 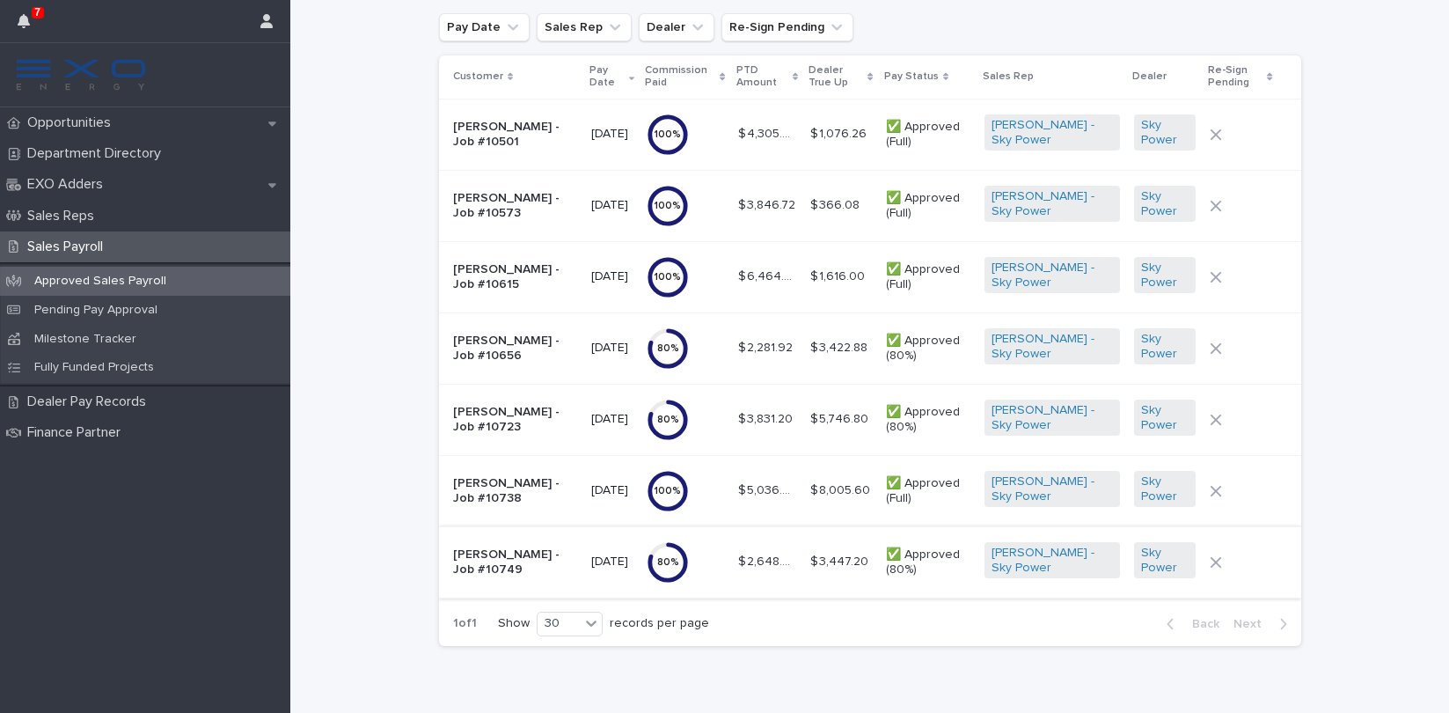 I want to click on p: Pending Pay Approval, so click(x=96, y=310).